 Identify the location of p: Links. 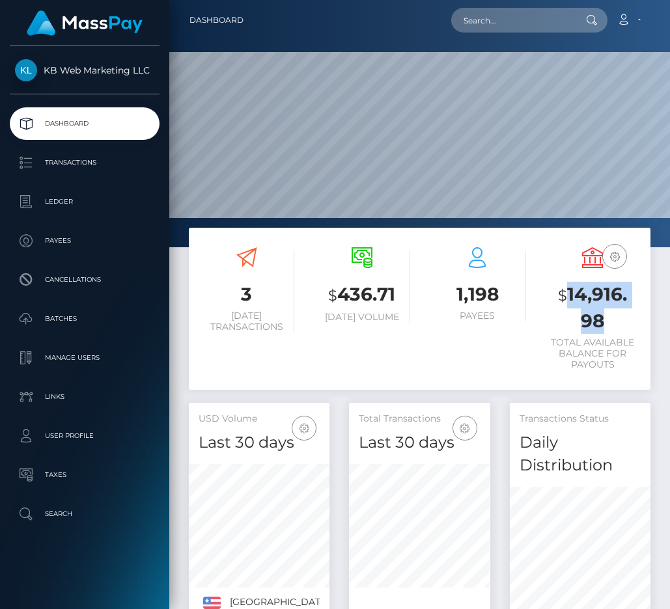
(85, 397).